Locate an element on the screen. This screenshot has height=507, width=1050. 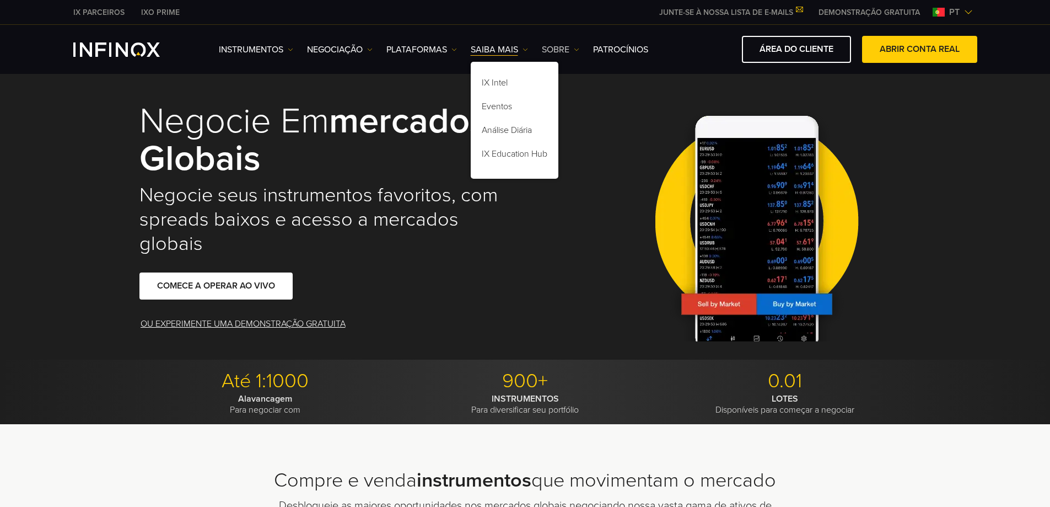
a: Instrumentos is located at coordinates (256, 50).